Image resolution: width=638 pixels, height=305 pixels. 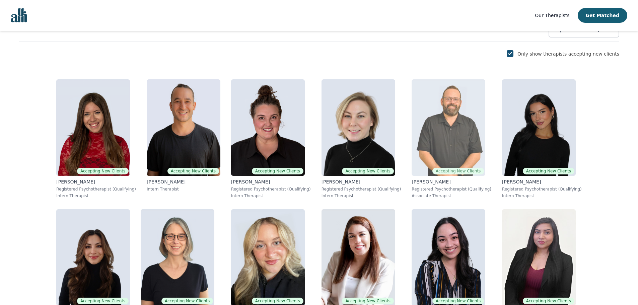 What do you see at coordinates (19, 15) in the screenshot?
I see `img: alli logo` at bounding box center [19, 15].